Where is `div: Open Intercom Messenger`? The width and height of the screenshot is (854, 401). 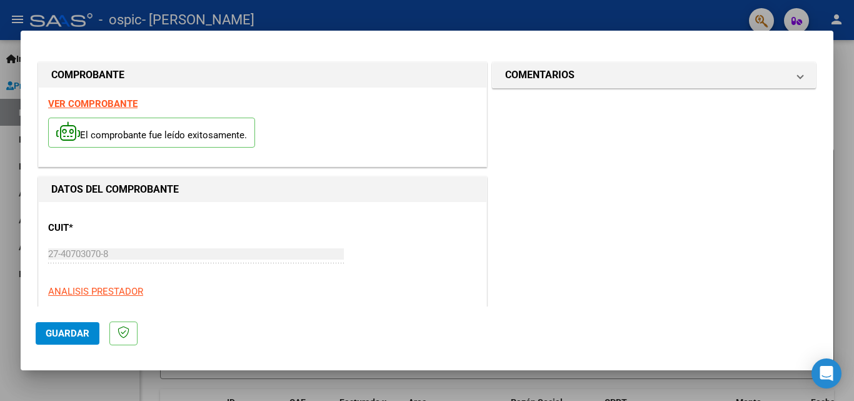
div: Open Intercom Messenger is located at coordinates (827, 373).